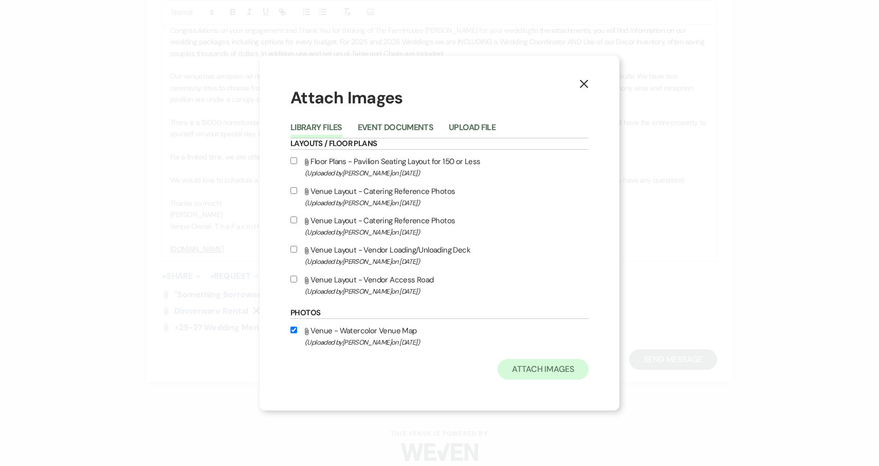 Image resolution: width=879 pixels, height=466 pixels. What do you see at coordinates (472, 131) in the screenshot?
I see `button: Upload File` at bounding box center [472, 131].